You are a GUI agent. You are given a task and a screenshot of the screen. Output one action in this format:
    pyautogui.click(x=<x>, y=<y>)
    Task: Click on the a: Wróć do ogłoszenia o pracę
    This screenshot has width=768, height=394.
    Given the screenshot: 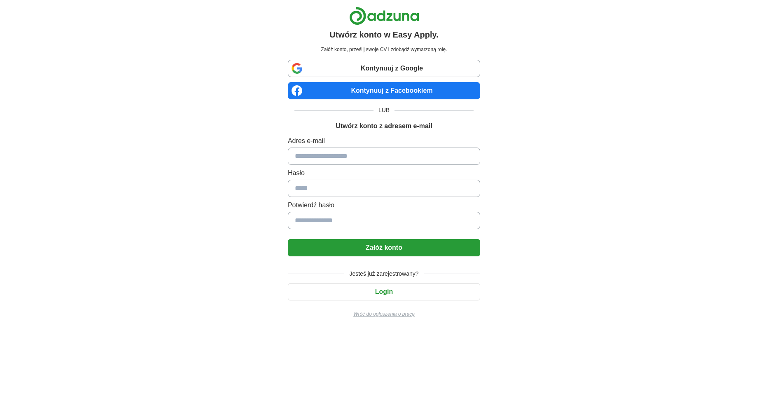 What is the action you would take?
    pyautogui.click(x=384, y=314)
    